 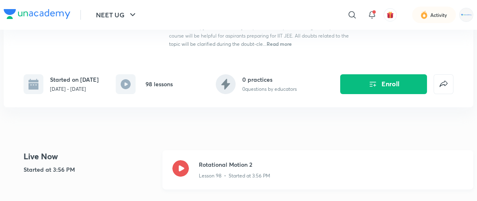 What do you see at coordinates (443, 84) in the screenshot?
I see `button: false` at bounding box center [443, 84].